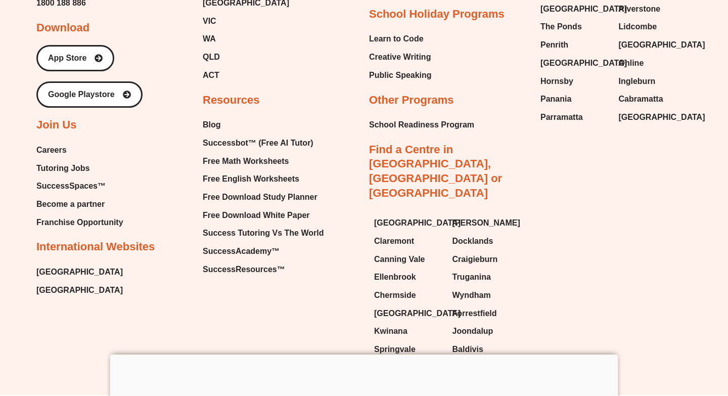  Describe the element at coordinates (400, 75) in the screenshot. I see `a: Public Speaking` at that location.